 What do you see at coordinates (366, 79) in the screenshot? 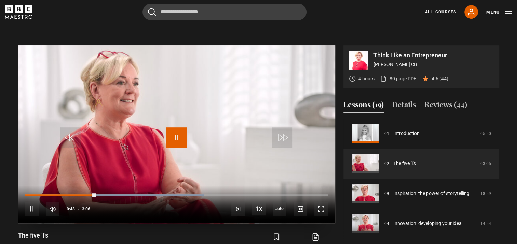
I see `p: 4 hours` at bounding box center [366, 79].